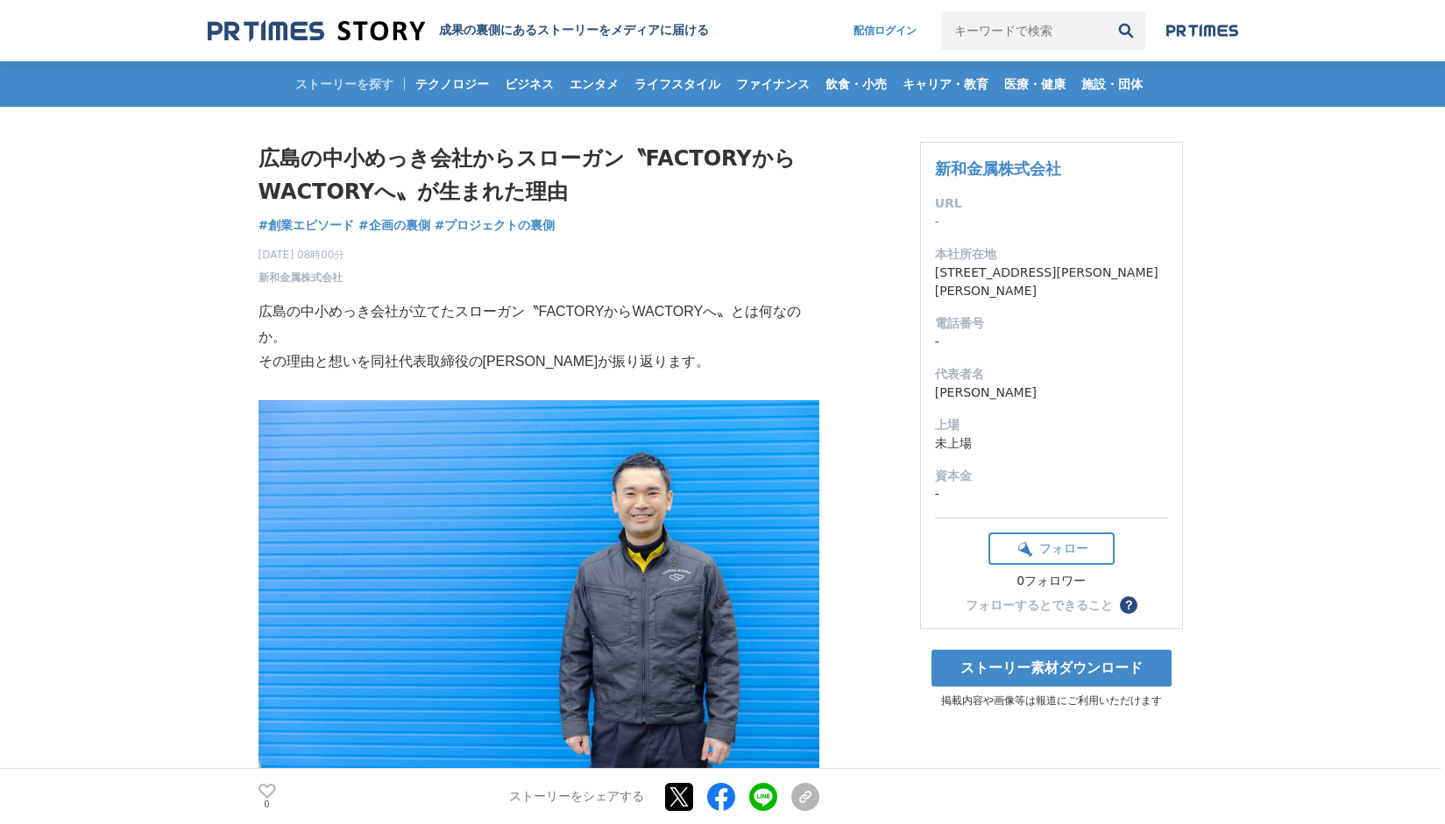 Image resolution: width=1445 pixels, height=824 pixels. I want to click on span: 施設・団体, so click(1112, 84).